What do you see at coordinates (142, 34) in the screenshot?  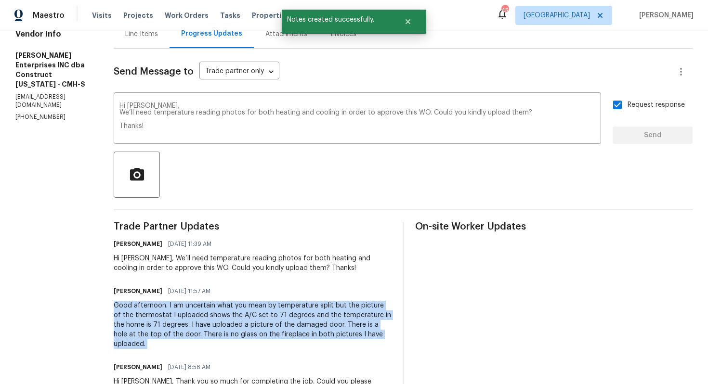 I see `div: Line Items` at bounding box center [142, 34].